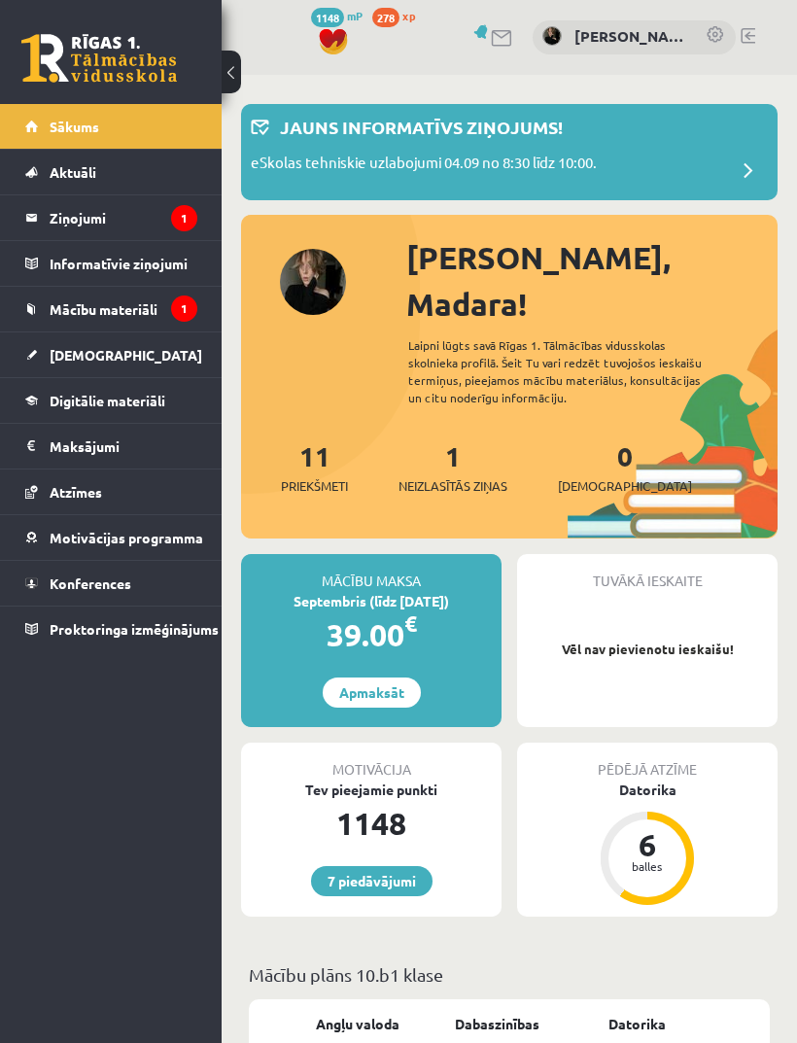 The height and width of the screenshot is (1043, 797). I want to click on div: Motivācija, so click(371, 761).